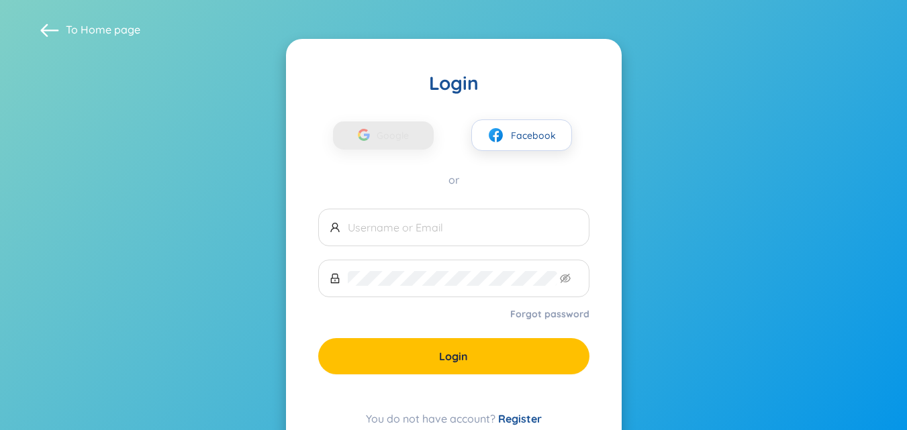 The width and height of the screenshot is (907, 430). Describe the element at coordinates (110, 30) in the screenshot. I see `a: Home page` at that location.